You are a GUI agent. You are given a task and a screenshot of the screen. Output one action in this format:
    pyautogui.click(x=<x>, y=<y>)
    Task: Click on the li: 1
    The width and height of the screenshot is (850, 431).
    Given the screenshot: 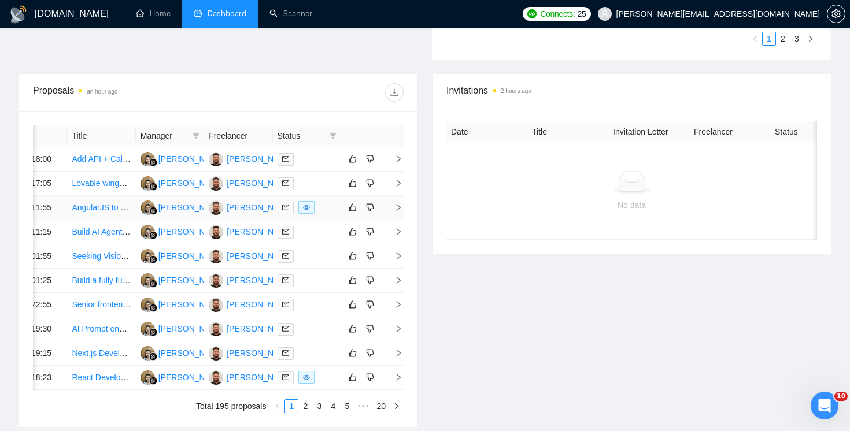 What is the action you would take?
    pyautogui.click(x=769, y=39)
    